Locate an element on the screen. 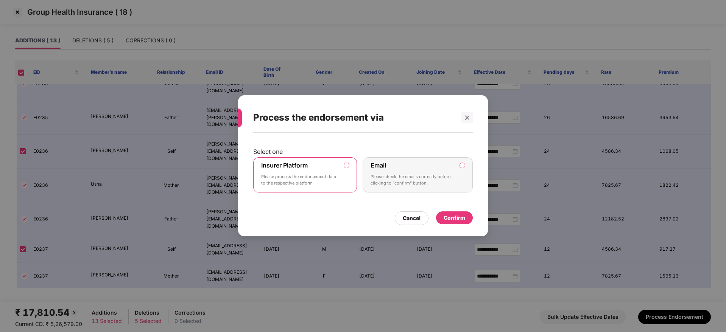 This screenshot has height=332, width=726. input: Insurer PlatformPlease process the endorsement data to the respective platform is located at coordinates (346, 165).